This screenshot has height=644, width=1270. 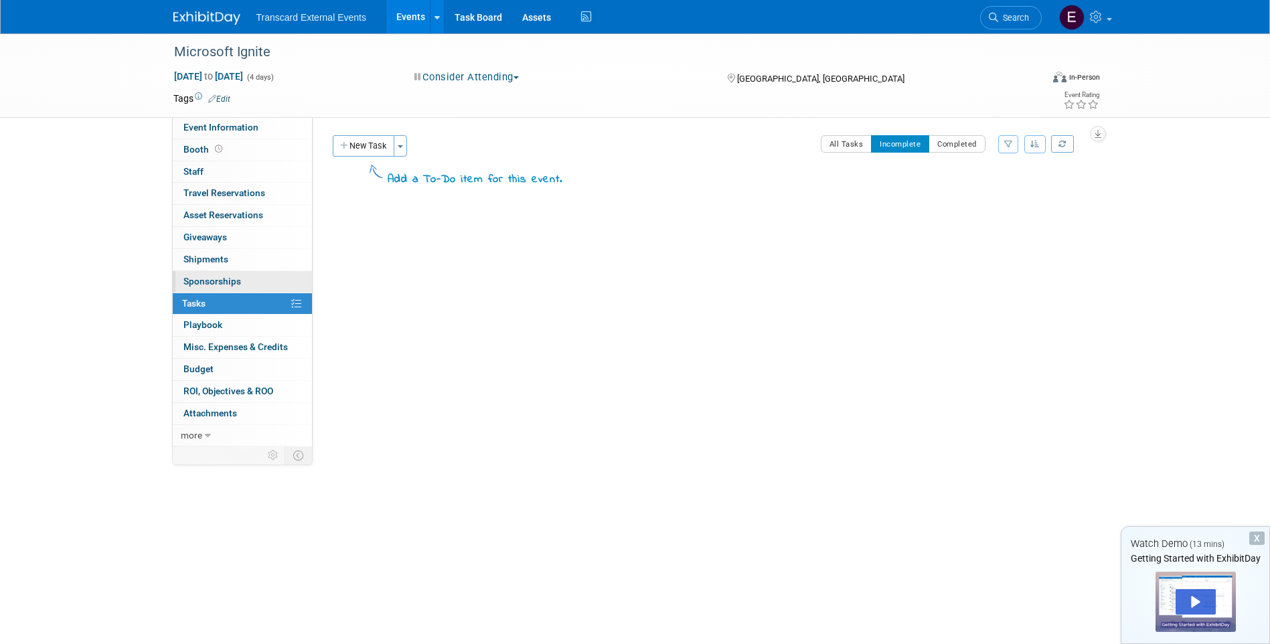 I want to click on span: Asset Reservations, so click(x=223, y=215).